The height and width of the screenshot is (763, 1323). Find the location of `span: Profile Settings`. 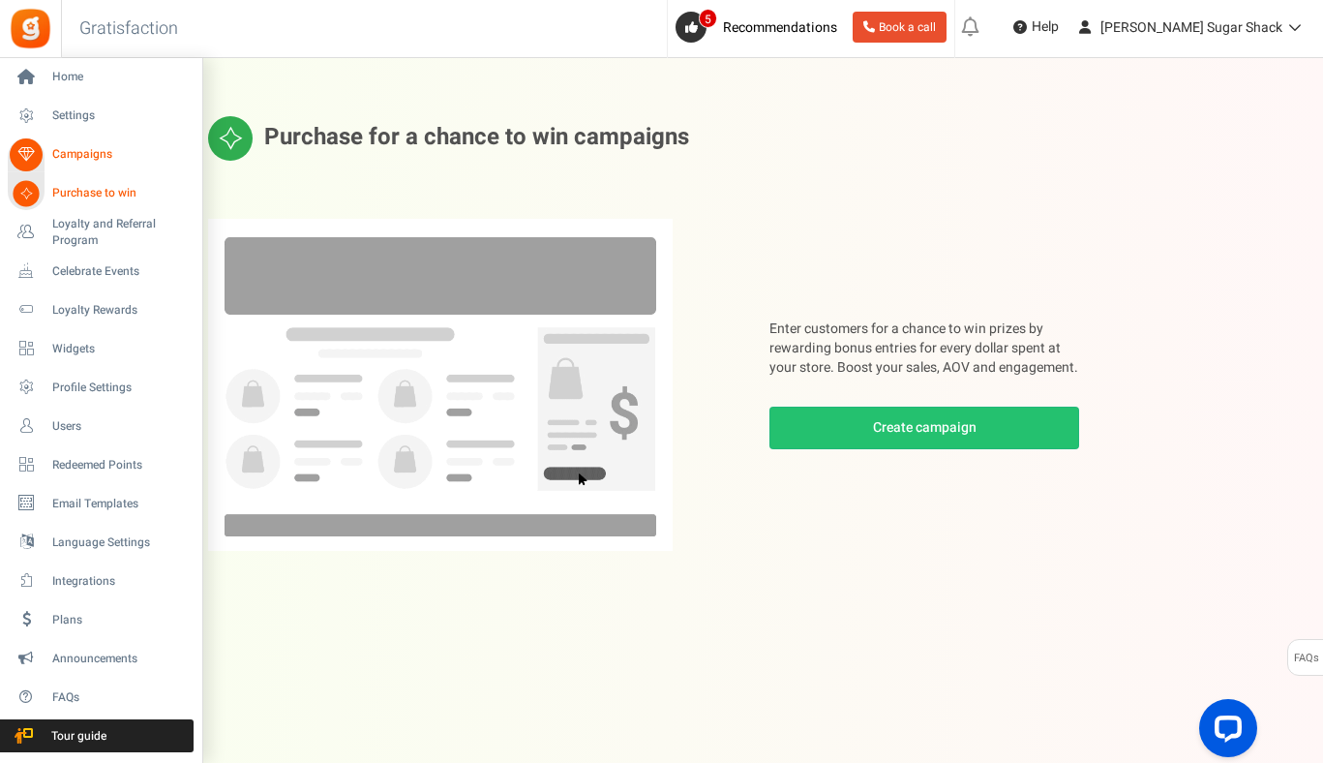

span: Profile Settings is located at coordinates (120, 387).